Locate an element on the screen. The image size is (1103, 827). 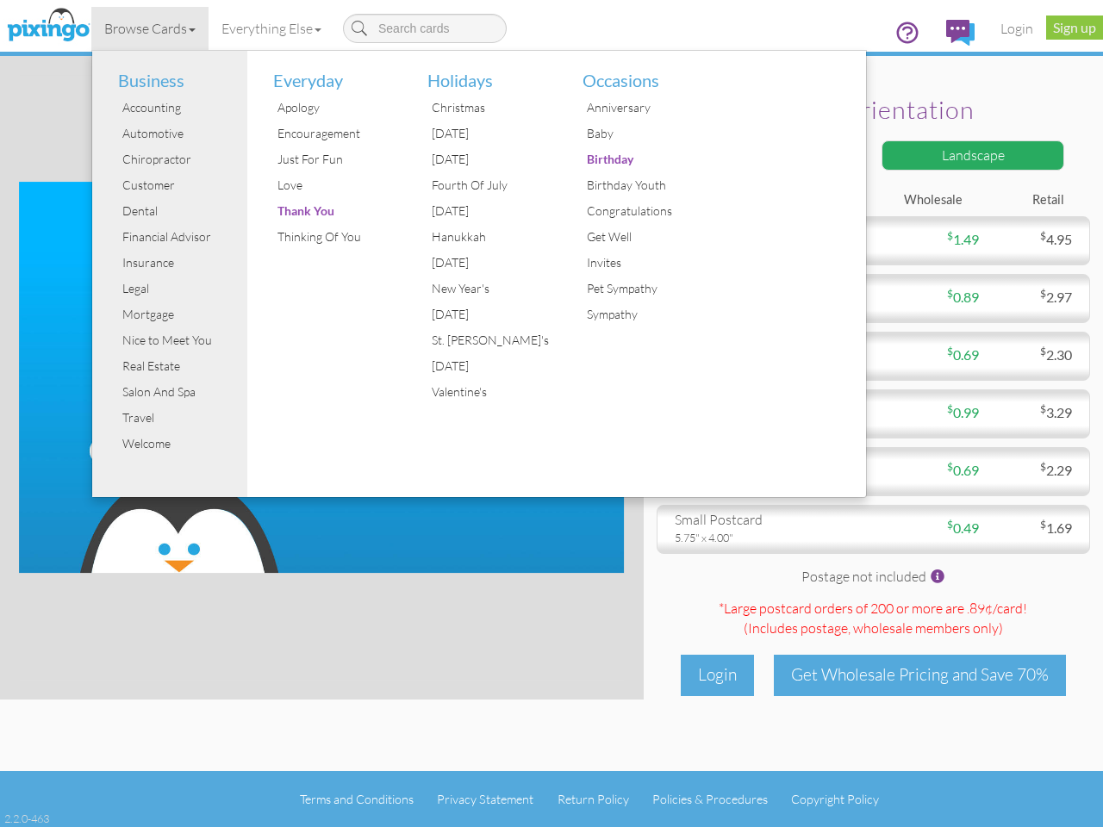
a: Real Estate is located at coordinates (176, 366).